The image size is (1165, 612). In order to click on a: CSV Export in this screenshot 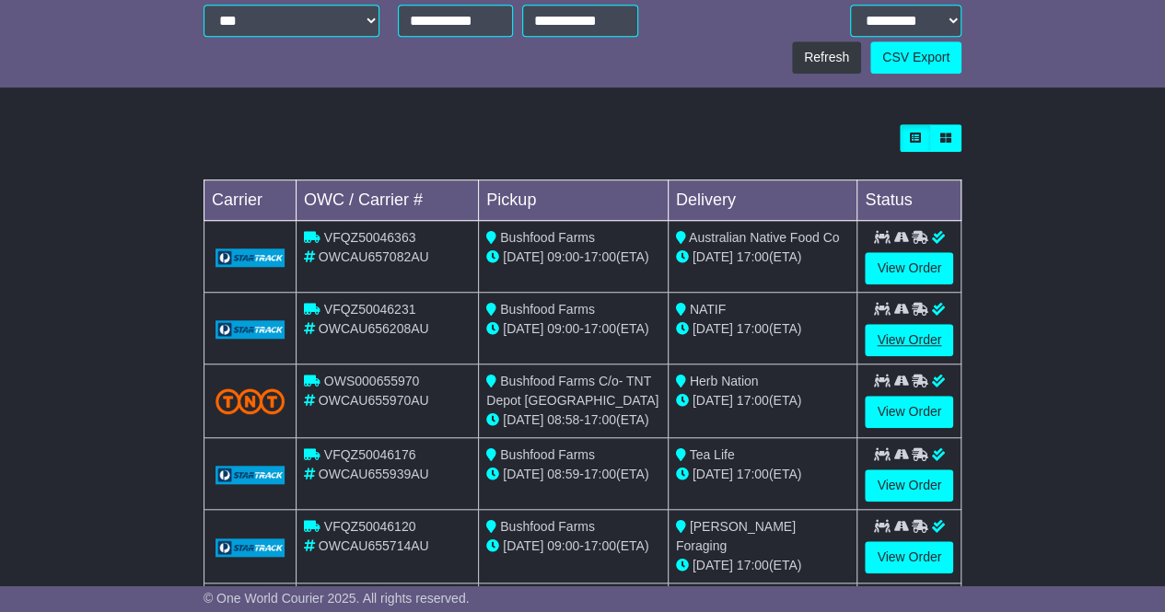, I will do `click(915, 57)`.